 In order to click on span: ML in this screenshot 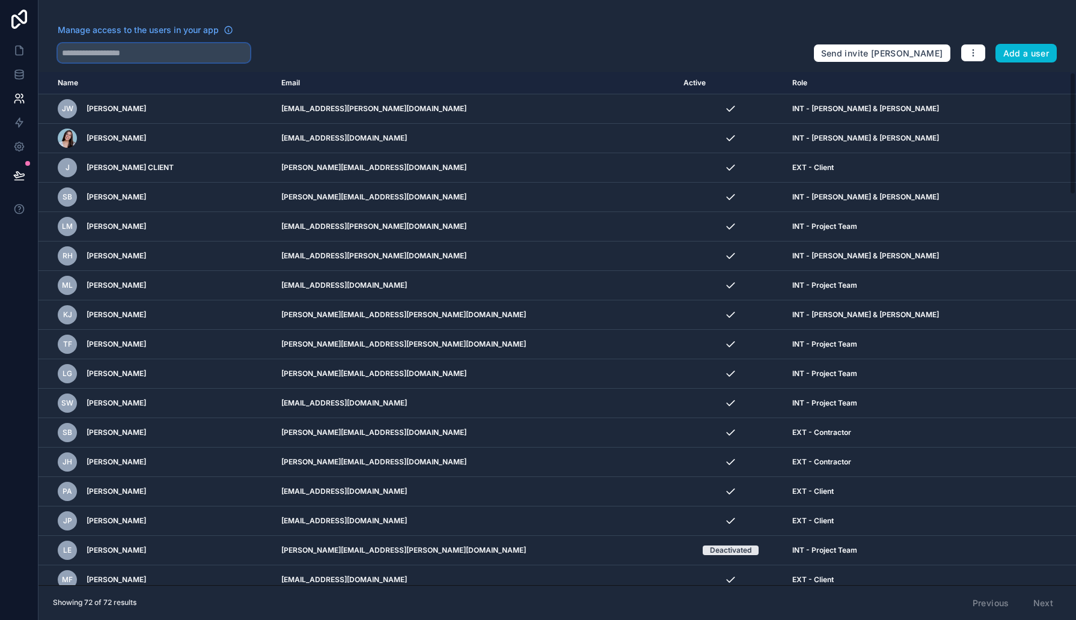, I will do `click(67, 285)`.